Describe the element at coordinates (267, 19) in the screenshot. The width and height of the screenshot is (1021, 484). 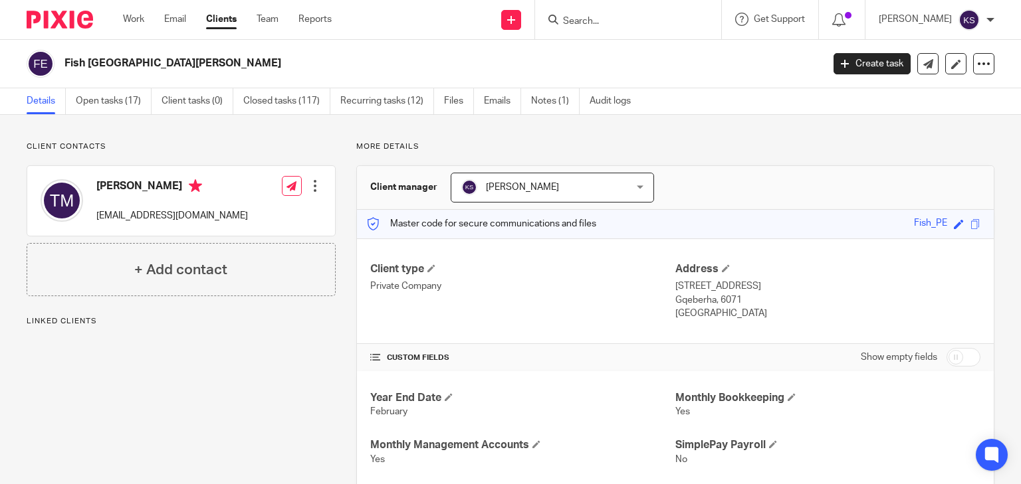
I see `a: Team` at that location.